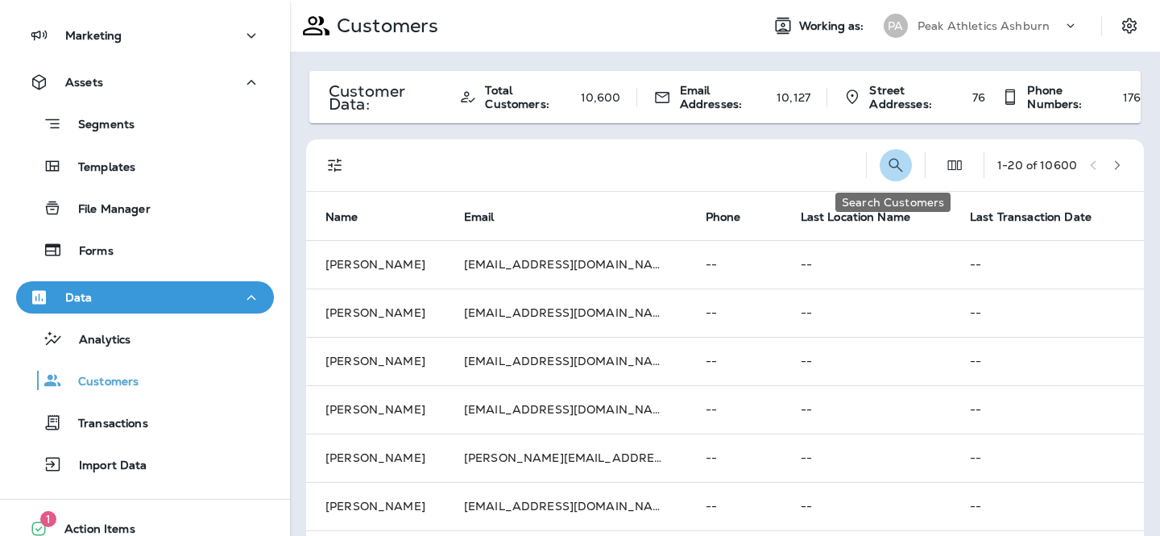 This screenshot has height=536, width=1160. I want to click on button: Edit Fields, so click(955, 165).